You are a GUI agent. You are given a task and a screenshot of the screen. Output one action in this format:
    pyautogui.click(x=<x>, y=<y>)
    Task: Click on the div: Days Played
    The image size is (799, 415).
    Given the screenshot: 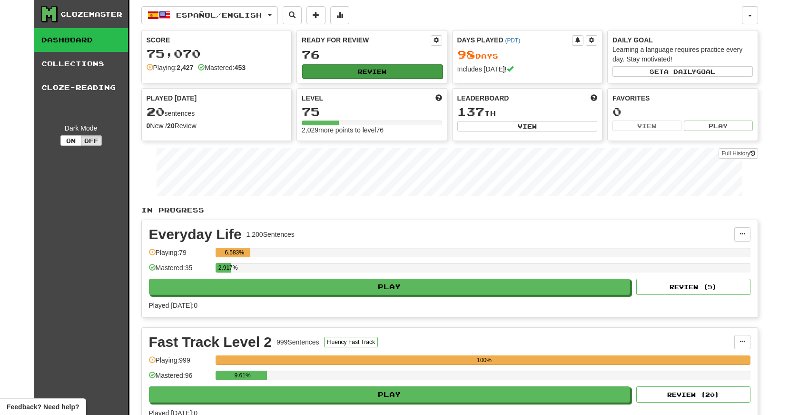 What is the action you would take?
    pyautogui.click(x=515, y=40)
    